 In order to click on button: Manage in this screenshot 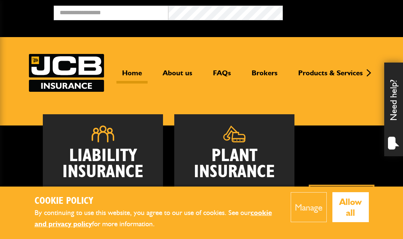, I will do `click(309, 208)`.